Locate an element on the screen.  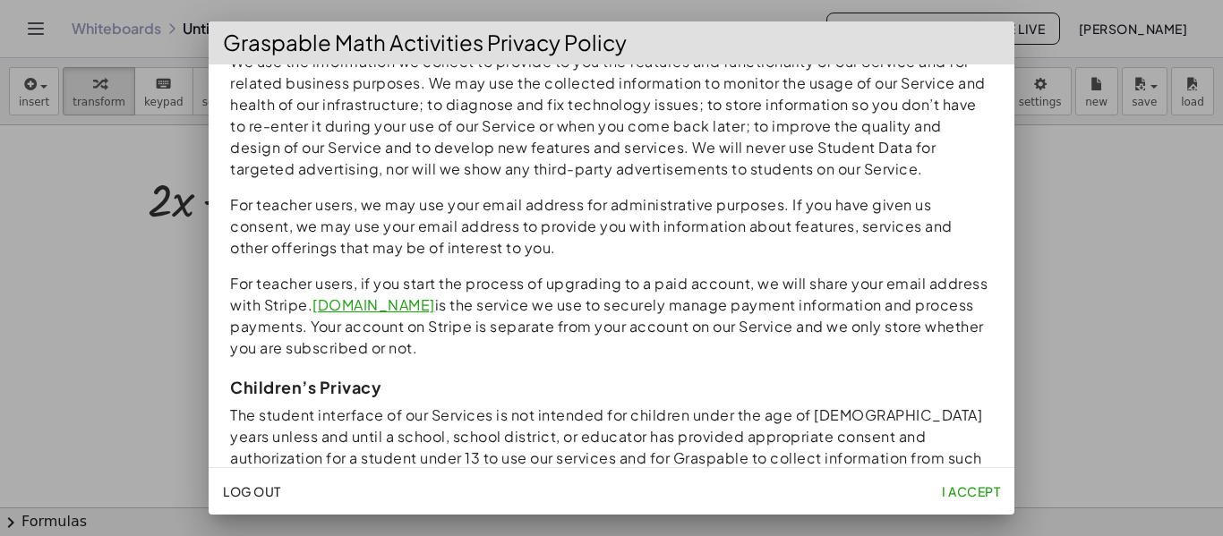
p: For teacher users, if you start the process of upgrading to a paid account, we will share your em... is located at coordinates (611, 316).